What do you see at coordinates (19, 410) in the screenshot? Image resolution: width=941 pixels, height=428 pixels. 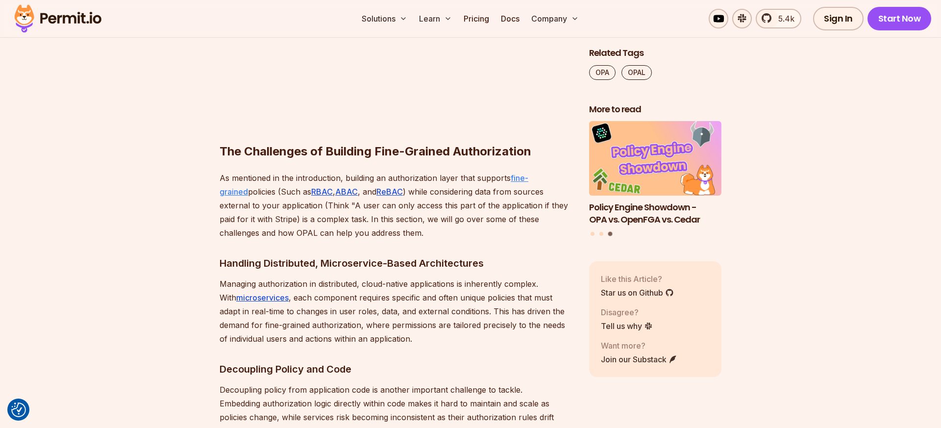 I see `button: Consent Preferences` at bounding box center [19, 410].